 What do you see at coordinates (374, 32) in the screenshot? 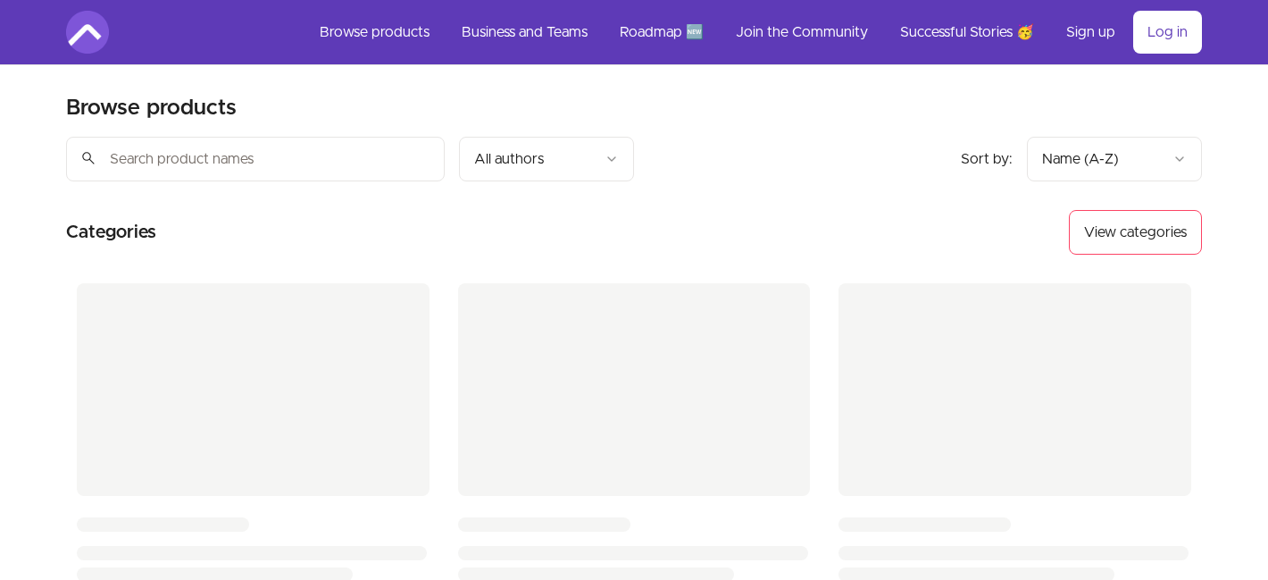
I see `a: Browse products` at bounding box center [374, 32].